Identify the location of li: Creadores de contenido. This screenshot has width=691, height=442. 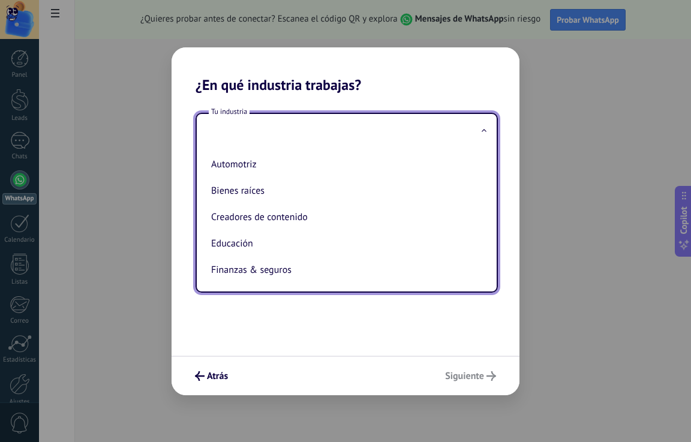
(344, 217).